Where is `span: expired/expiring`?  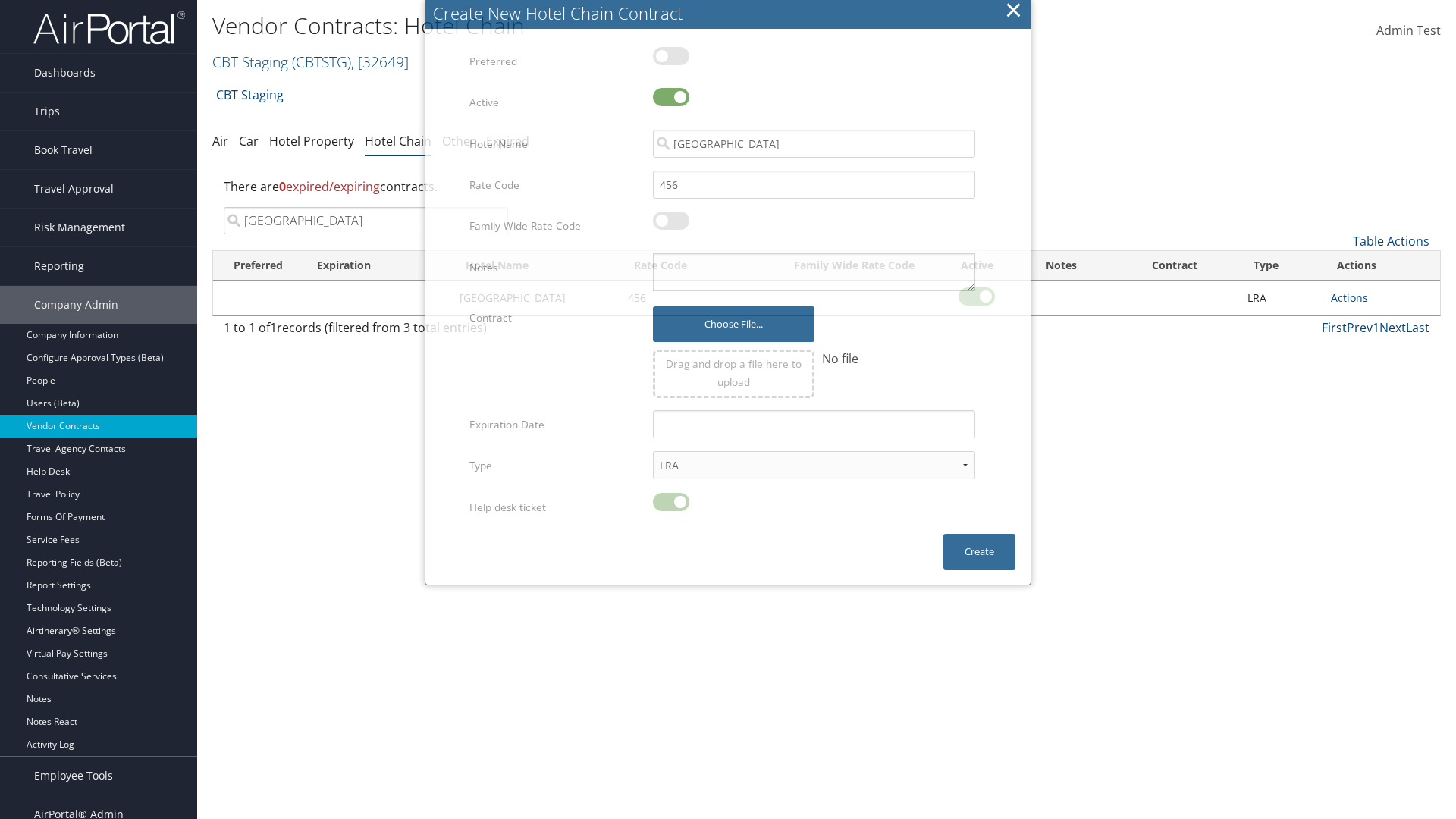 span: expired/expiring is located at coordinates (329, 187).